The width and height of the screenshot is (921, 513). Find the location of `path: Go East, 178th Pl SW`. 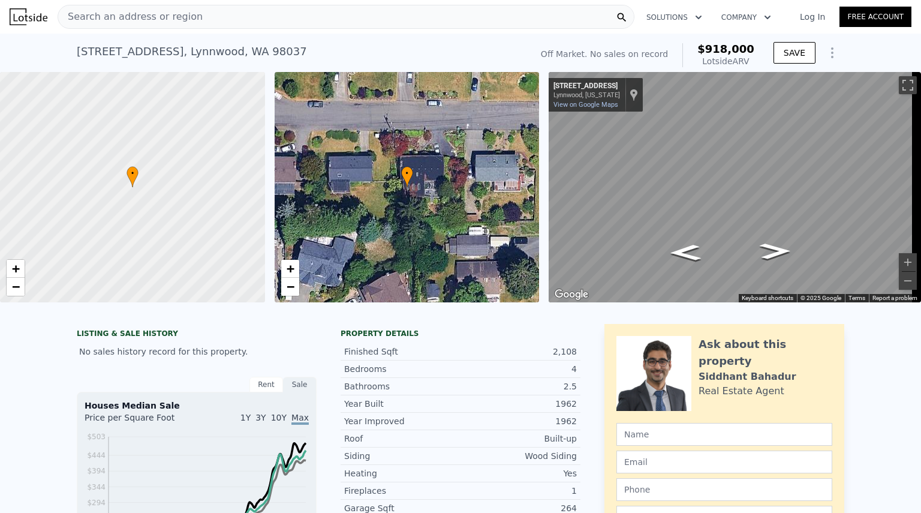

path: Go East, 178th Pl SW is located at coordinates (685, 252).